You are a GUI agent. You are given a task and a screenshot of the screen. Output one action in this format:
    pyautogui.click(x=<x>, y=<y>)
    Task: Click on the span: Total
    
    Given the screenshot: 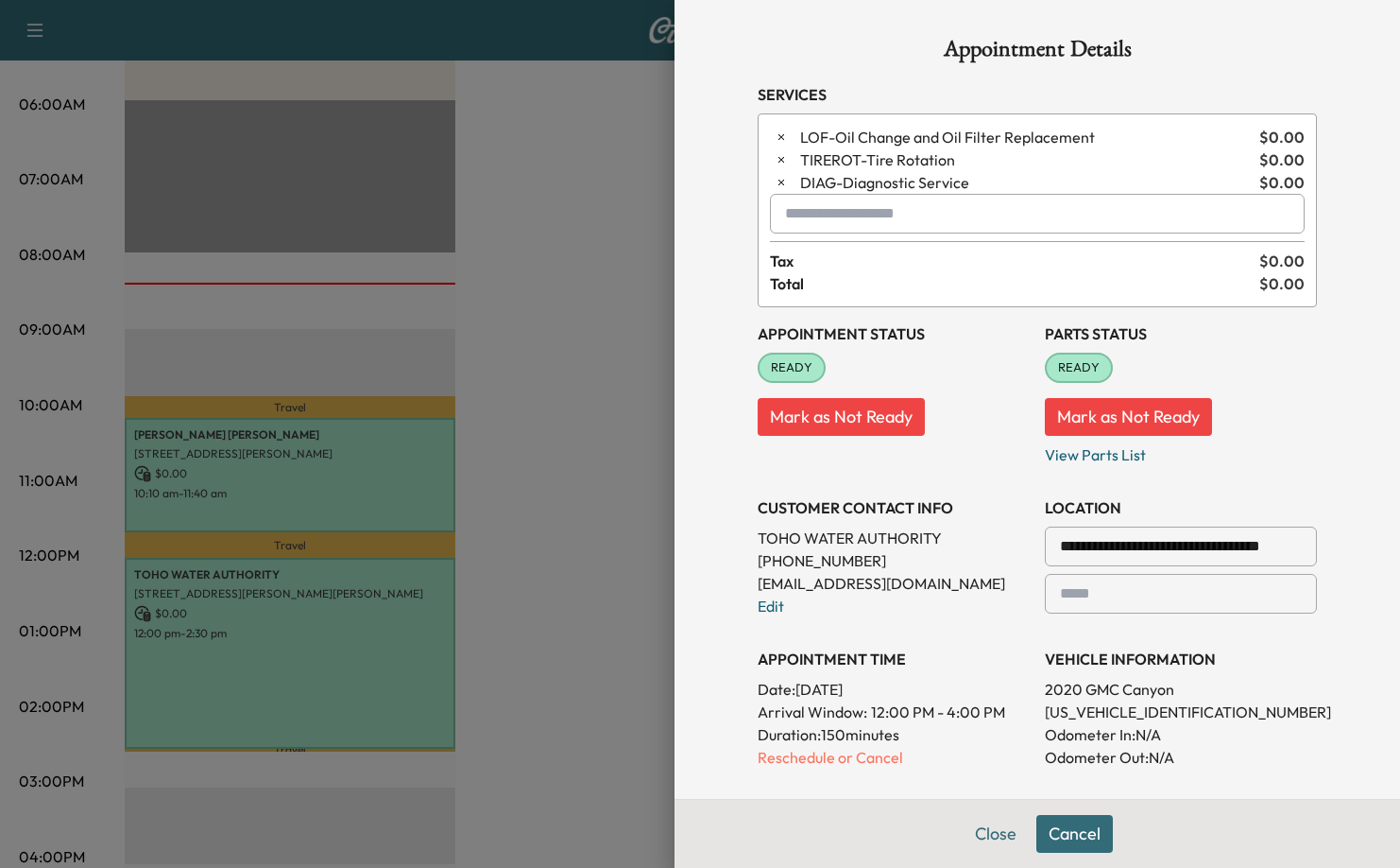 What is the action you would take?
    pyautogui.click(x=1015, y=284)
    